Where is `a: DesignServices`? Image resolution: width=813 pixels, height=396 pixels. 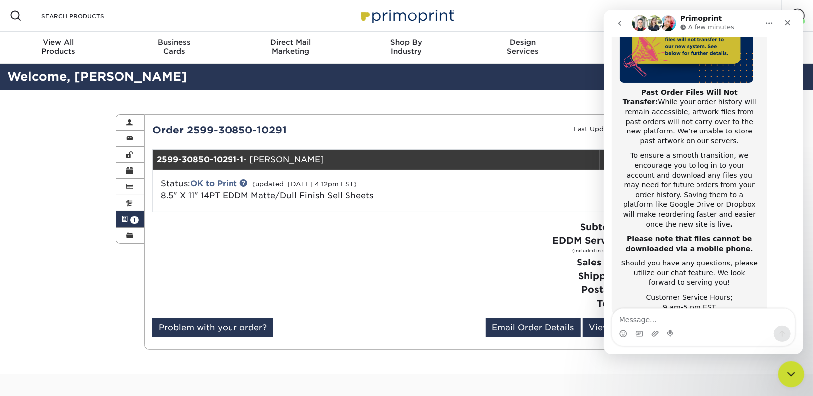
a: DesignServices is located at coordinates (522, 48).